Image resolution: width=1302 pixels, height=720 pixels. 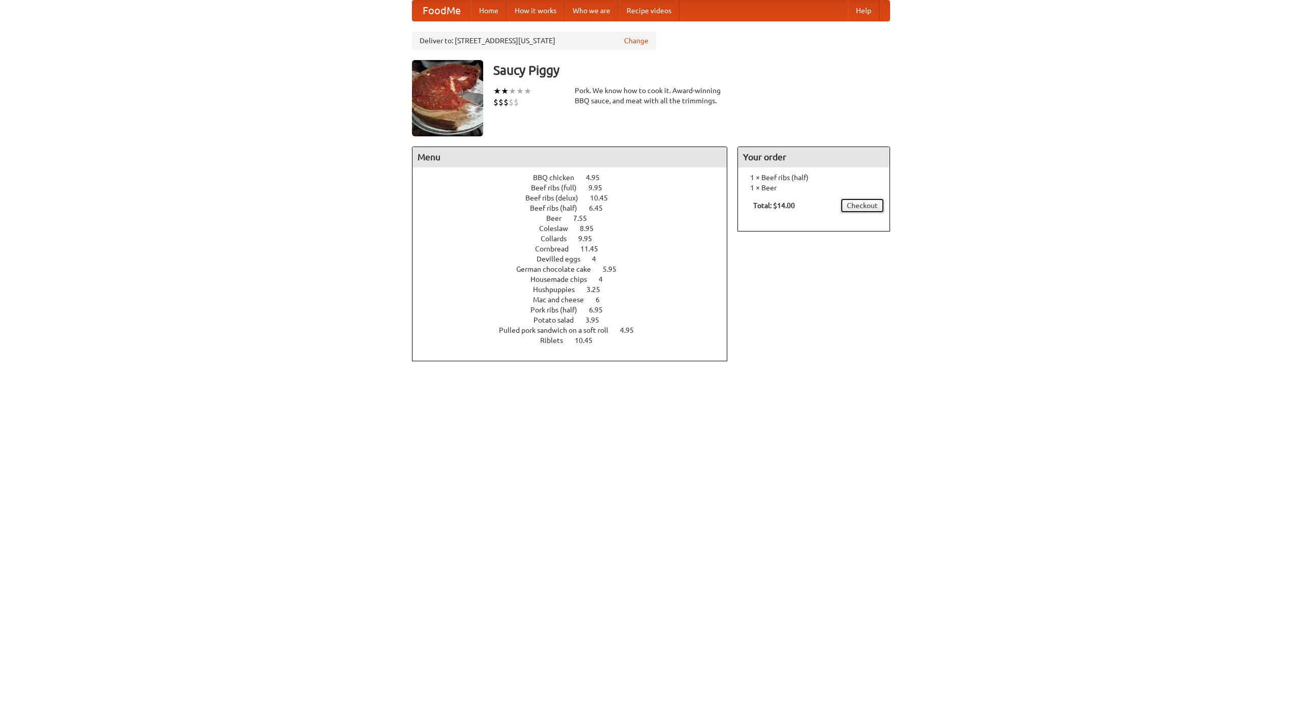 What do you see at coordinates (594, 249) in the screenshot?
I see `span: 11.45` at bounding box center [594, 249].